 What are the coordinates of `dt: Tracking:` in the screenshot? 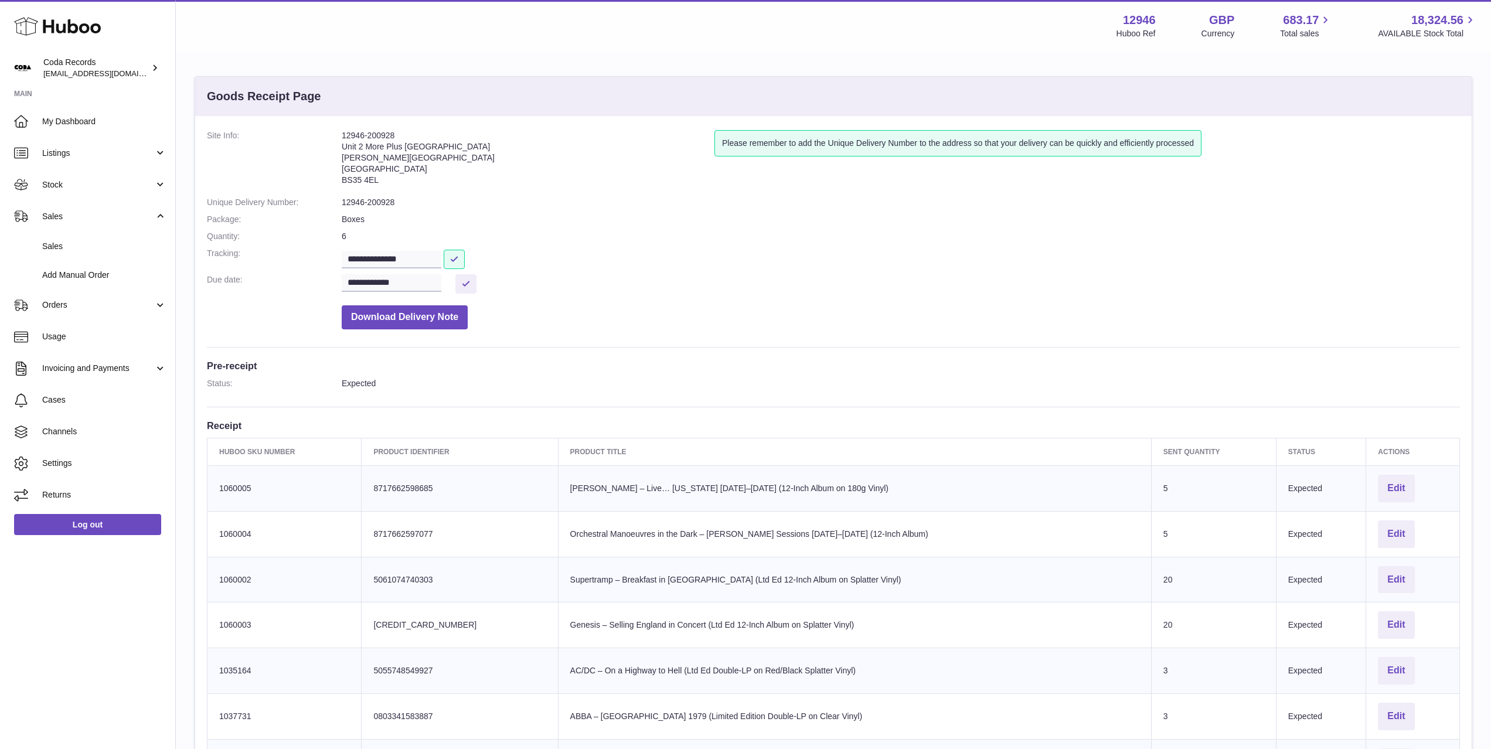 It's located at (274, 258).